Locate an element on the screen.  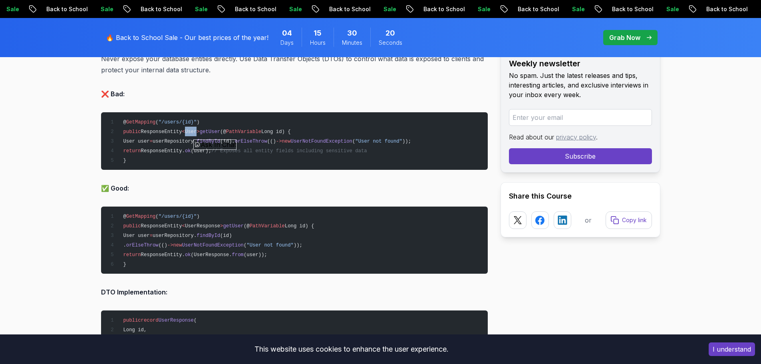
p: No spam. Just the latest releases and tips, interesting articles, and exclusive interviews in you... is located at coordinates (581, 85).